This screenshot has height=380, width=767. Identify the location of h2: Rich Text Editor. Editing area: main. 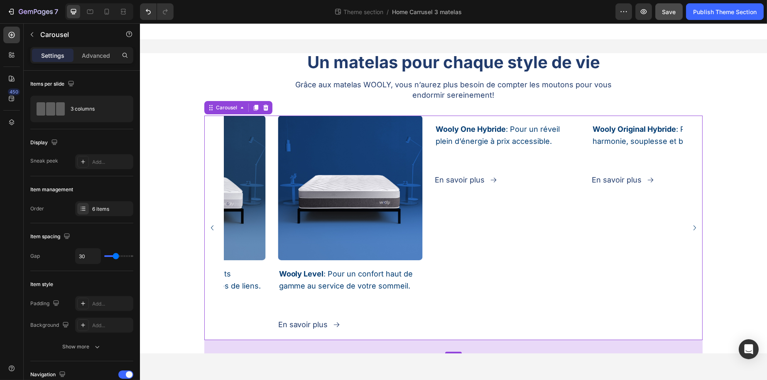
(314, 39).